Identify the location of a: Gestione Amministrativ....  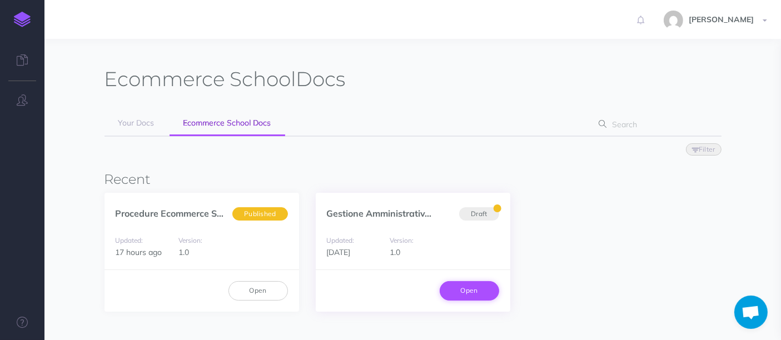
(379, 214).